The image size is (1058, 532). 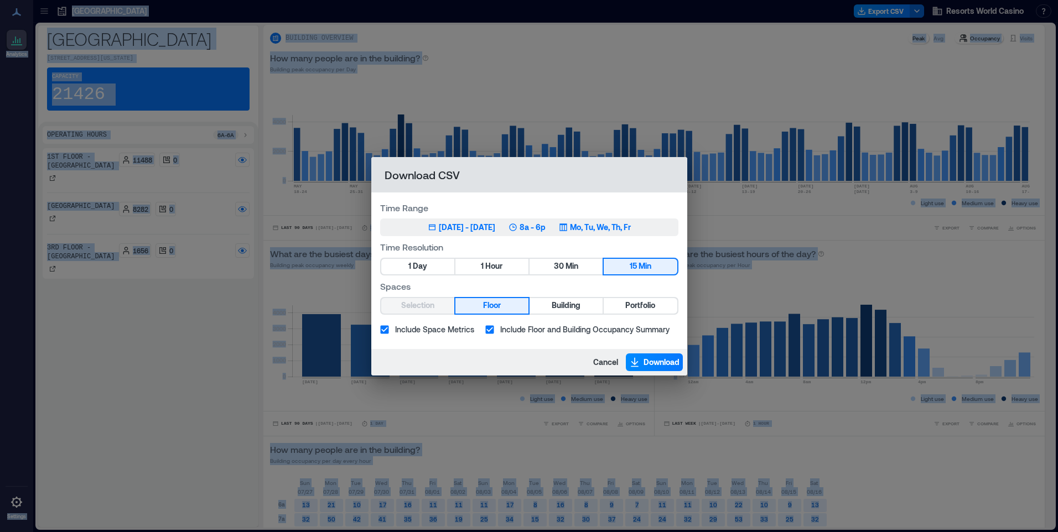 I want to click on button: Portfolio, so click(x=640, y=306).